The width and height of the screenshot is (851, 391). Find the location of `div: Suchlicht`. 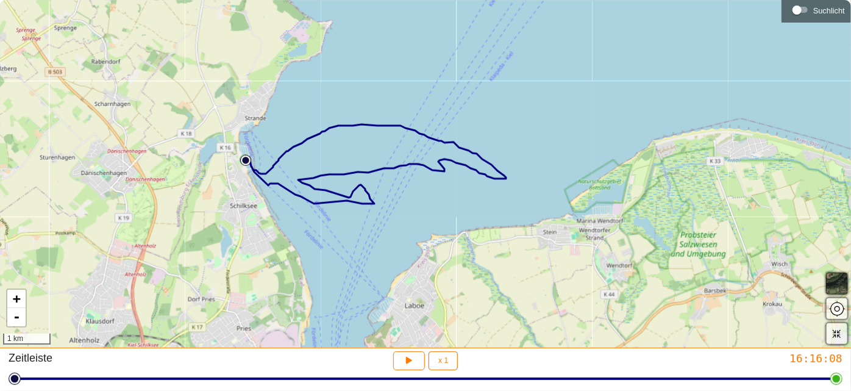

div: Suchlicht is located at coordinates (816, 10).